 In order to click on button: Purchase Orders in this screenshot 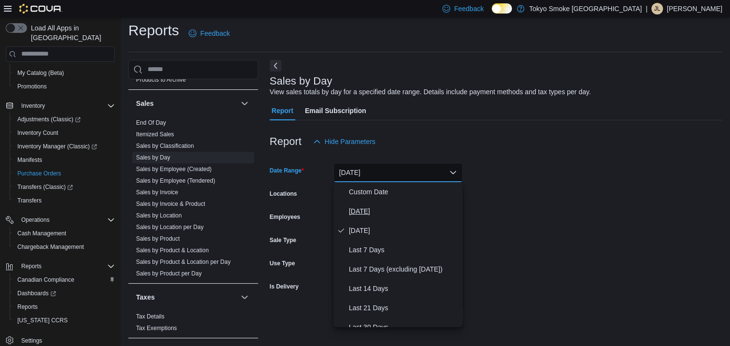, I will do `click(64, 173)`.